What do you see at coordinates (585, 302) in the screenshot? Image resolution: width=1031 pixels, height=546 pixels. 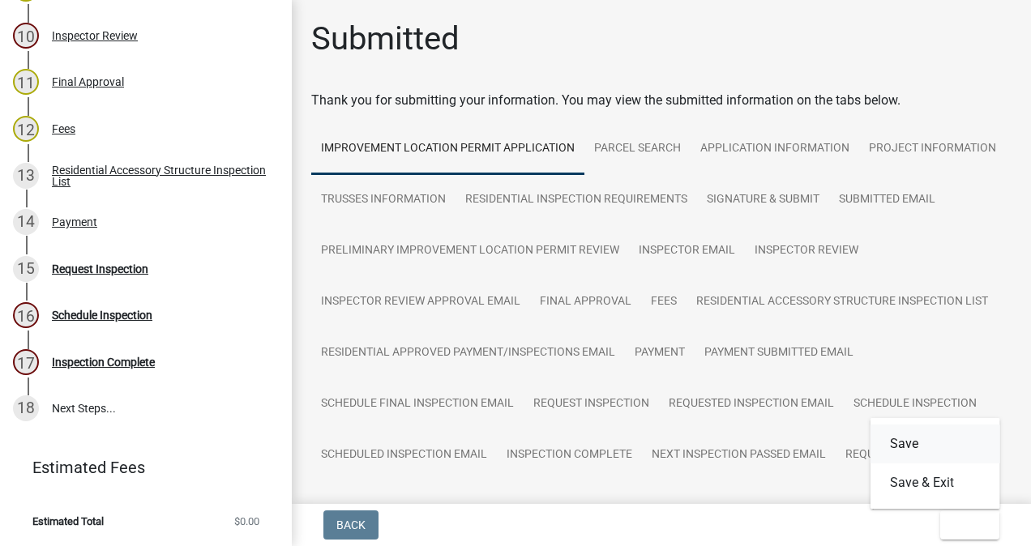 I see `a: Final Approval` at bounding box center [585, 302].